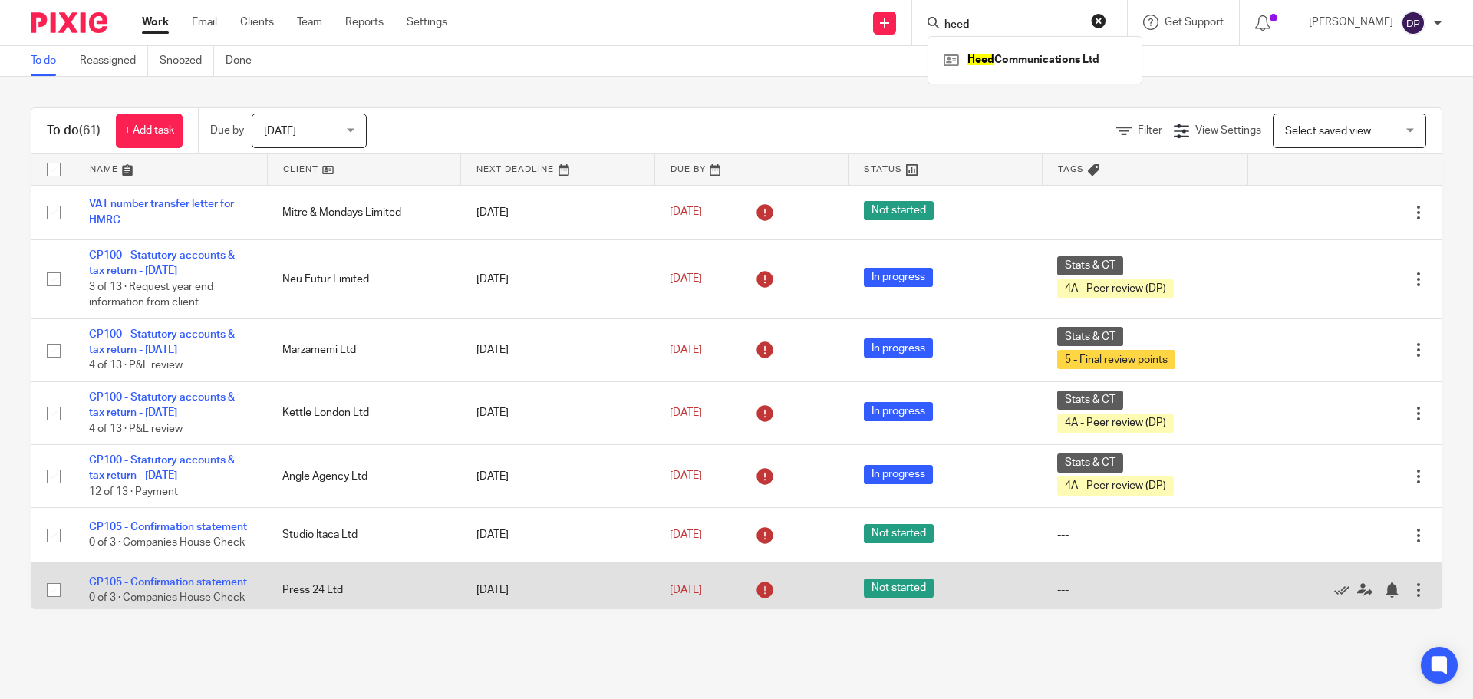  I want to click on td: Studio Itaca Ltd, so click(364, 535).